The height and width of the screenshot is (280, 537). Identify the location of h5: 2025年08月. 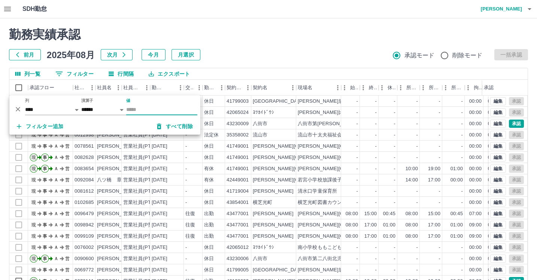
(71, 55).